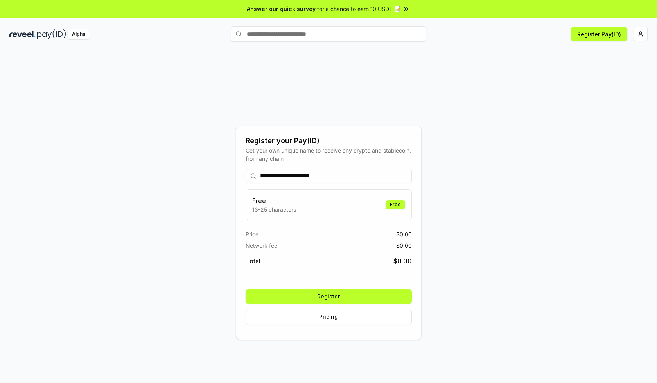  Describe the element at coordinates (274, 200) in the screenshot. I see `h3: Free` at that location.